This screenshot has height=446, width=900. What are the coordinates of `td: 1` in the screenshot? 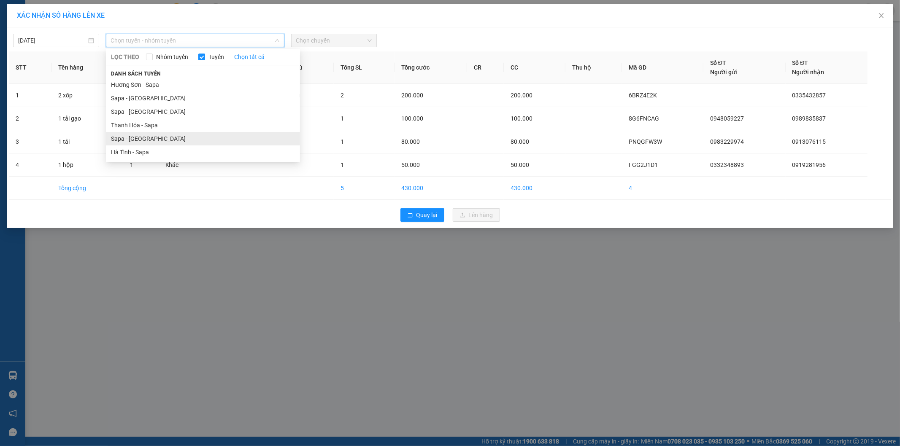 It's located at (30, 95).